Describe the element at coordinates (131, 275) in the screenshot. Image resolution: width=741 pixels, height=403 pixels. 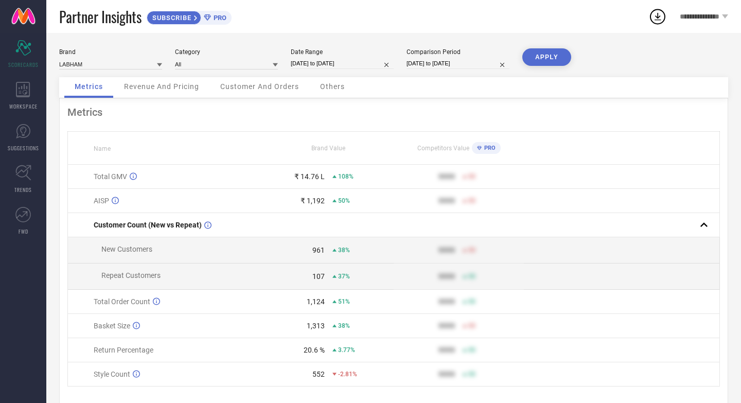
I see `span: Repeat Customers` at that location.